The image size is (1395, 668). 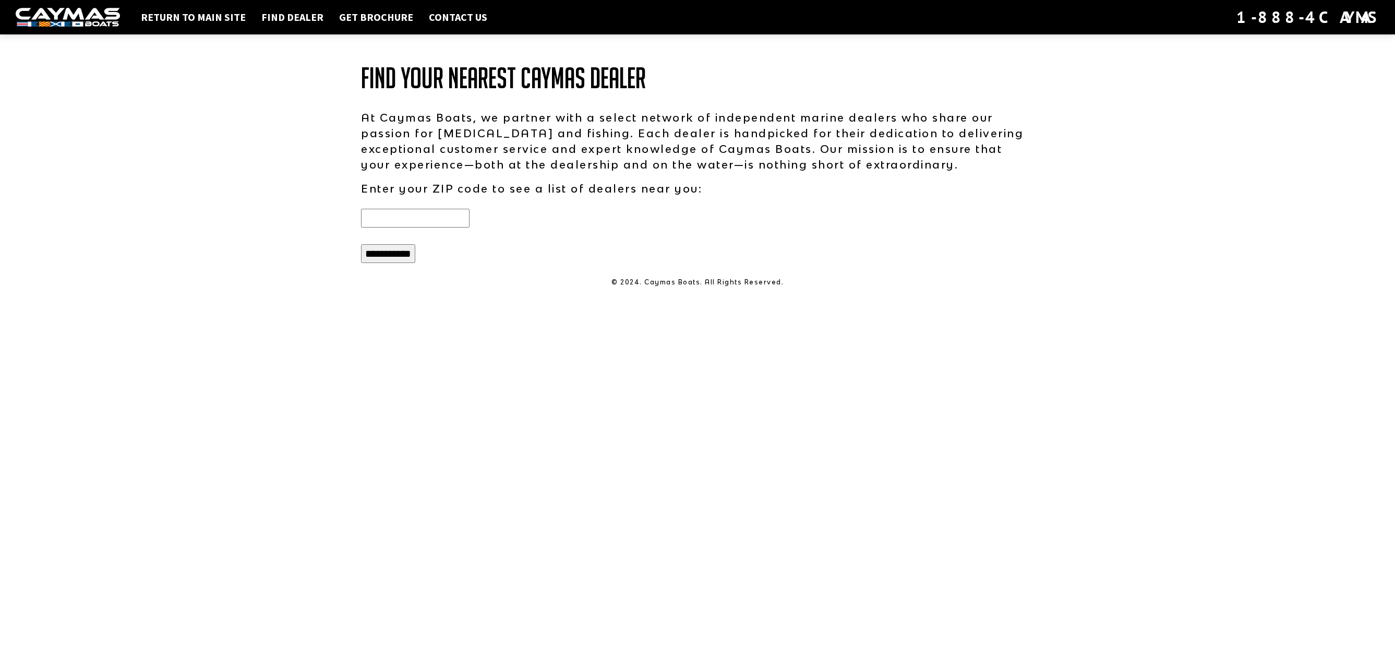 I want to click on p: © 2024. Caymas Boats. All Rights Reserved., so click(x=697, y=282).